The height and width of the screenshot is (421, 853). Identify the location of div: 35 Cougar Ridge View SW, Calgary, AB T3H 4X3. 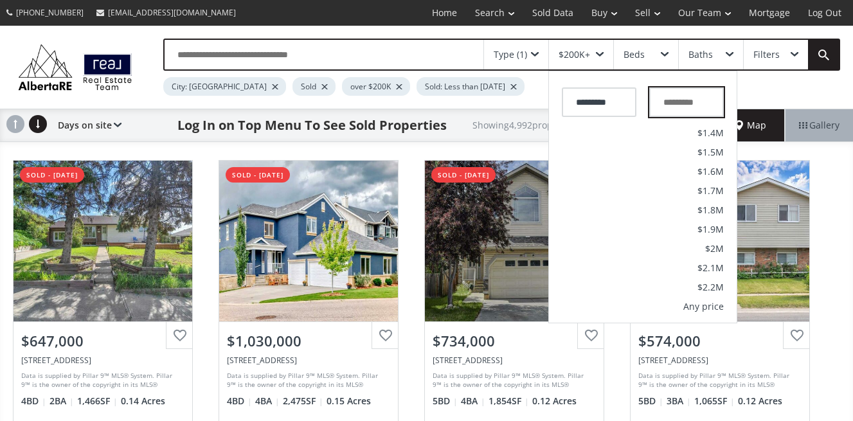
(309, 360).